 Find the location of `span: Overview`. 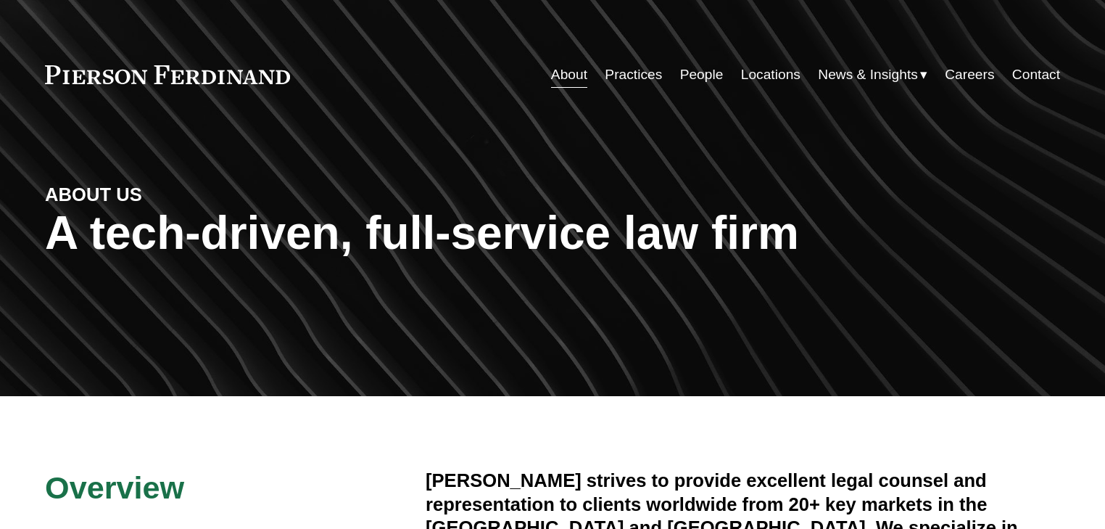

span: Overview is located at coordinates (115, 487).